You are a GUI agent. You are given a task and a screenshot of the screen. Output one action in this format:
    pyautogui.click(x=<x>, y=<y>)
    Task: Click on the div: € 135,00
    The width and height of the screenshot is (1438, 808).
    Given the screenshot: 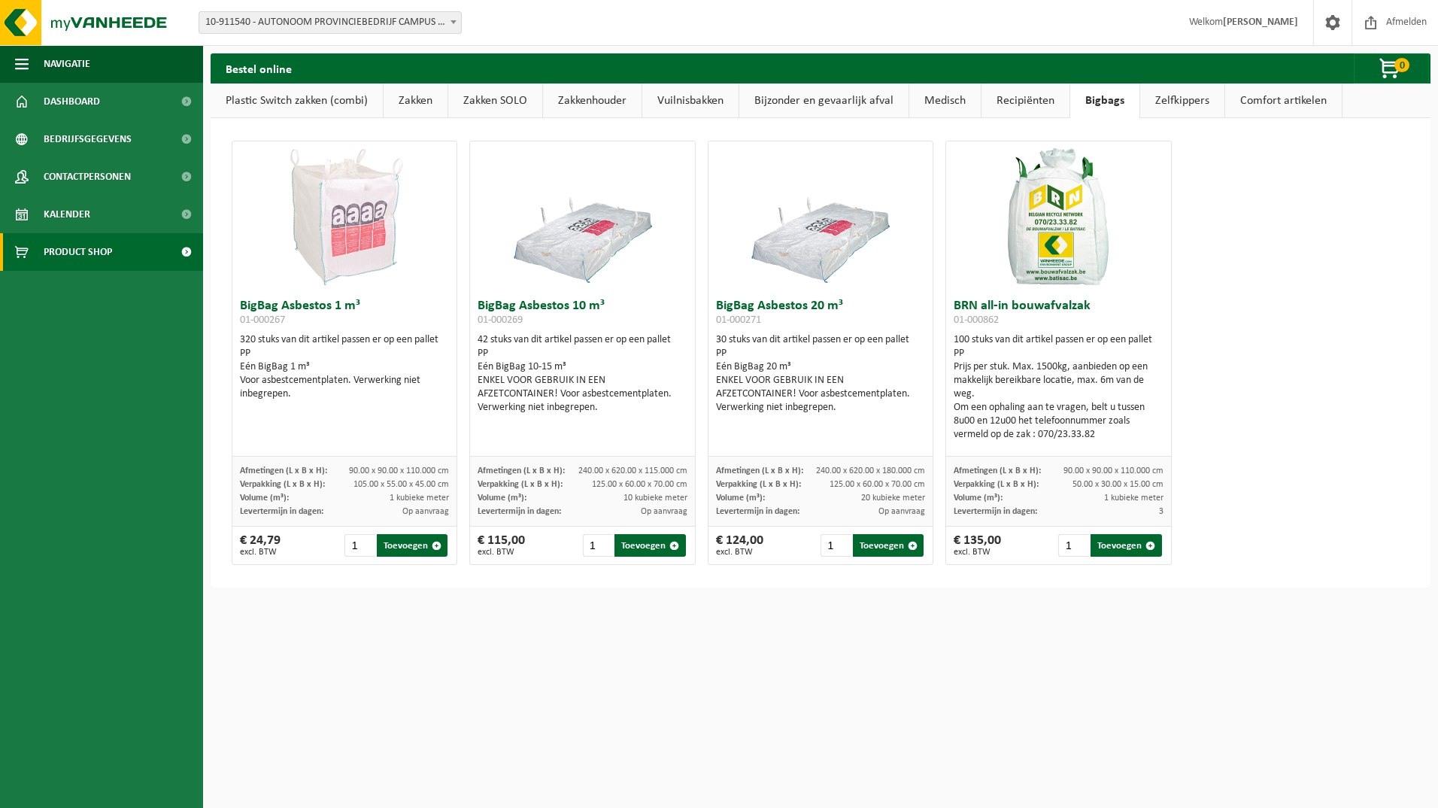 What is the action you would take?
    pyautogui.click(x=977, y=545)
    